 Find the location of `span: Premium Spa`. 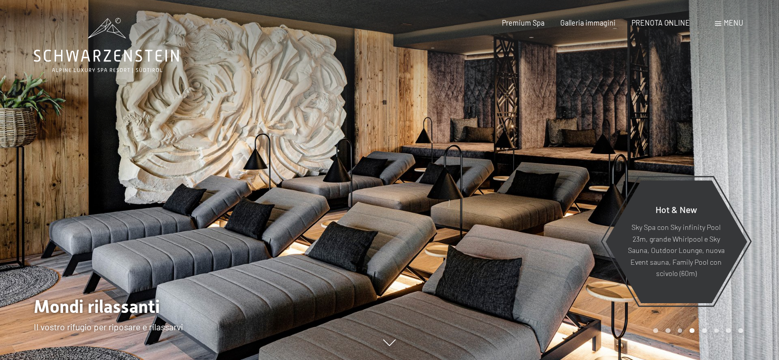

span: Premium Spa is located at coordinates (523, 23).